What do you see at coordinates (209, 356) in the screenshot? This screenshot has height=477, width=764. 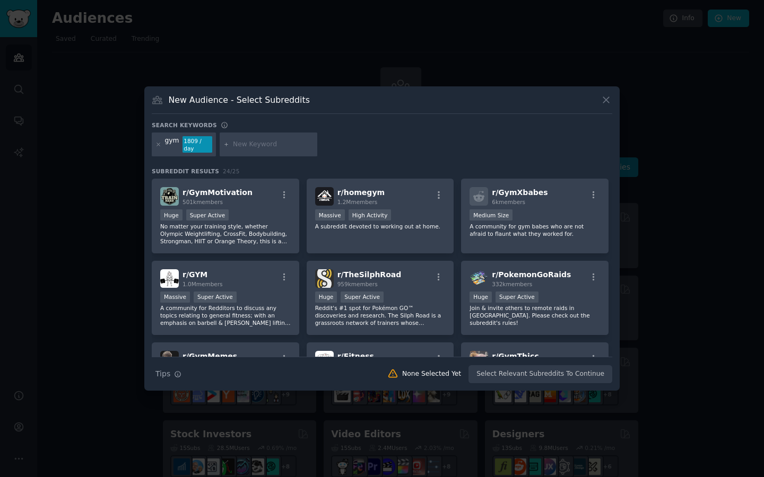 I see `span: r/ GymMemes` at bounding box center [209, 356].